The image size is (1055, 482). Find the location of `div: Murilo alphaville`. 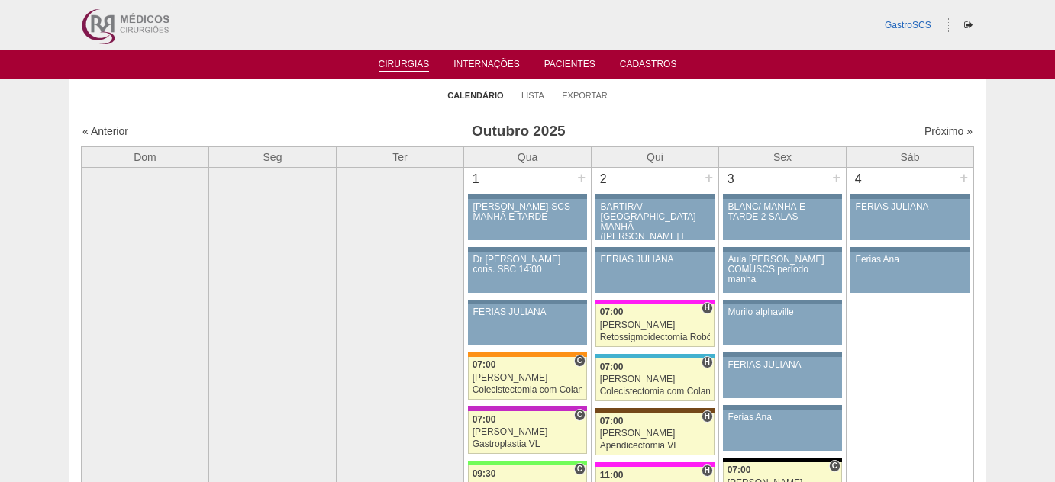

div: Murilo alphaville is located at coordinates (782, 312).